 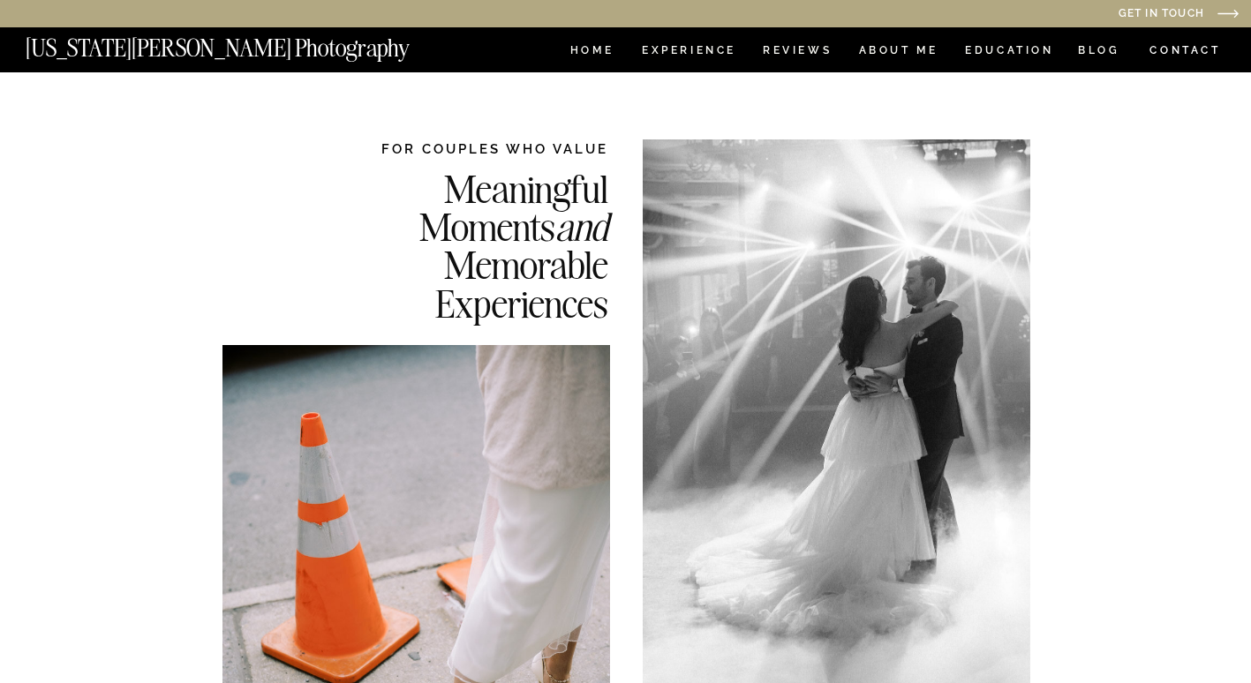 I want to click on a: Experience, so click(x=688, y=52).